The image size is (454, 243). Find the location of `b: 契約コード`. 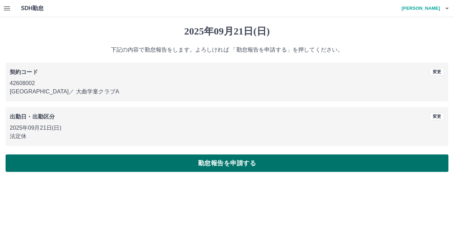

b: 契約コード is located at coordinates (24, 72).